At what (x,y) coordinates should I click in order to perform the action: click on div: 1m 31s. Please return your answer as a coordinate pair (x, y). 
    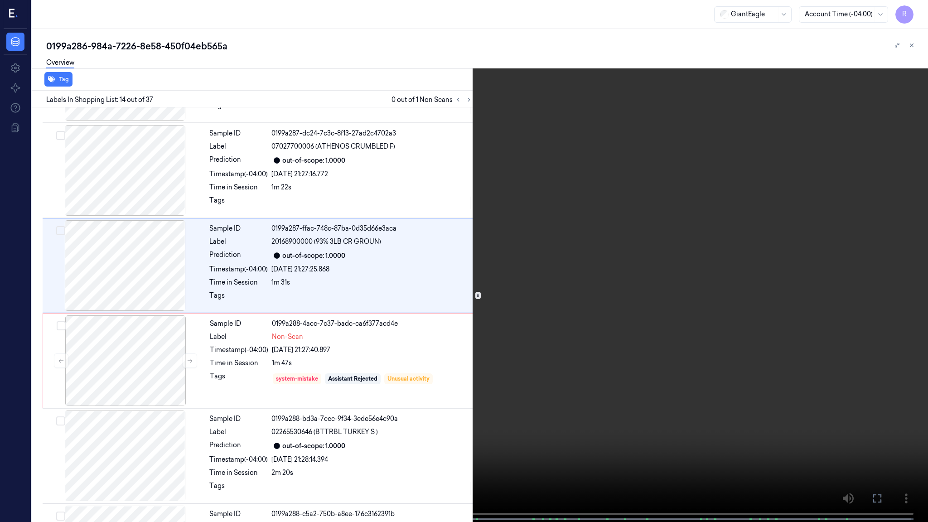
    Looking at the image, I should click on (372, 282).